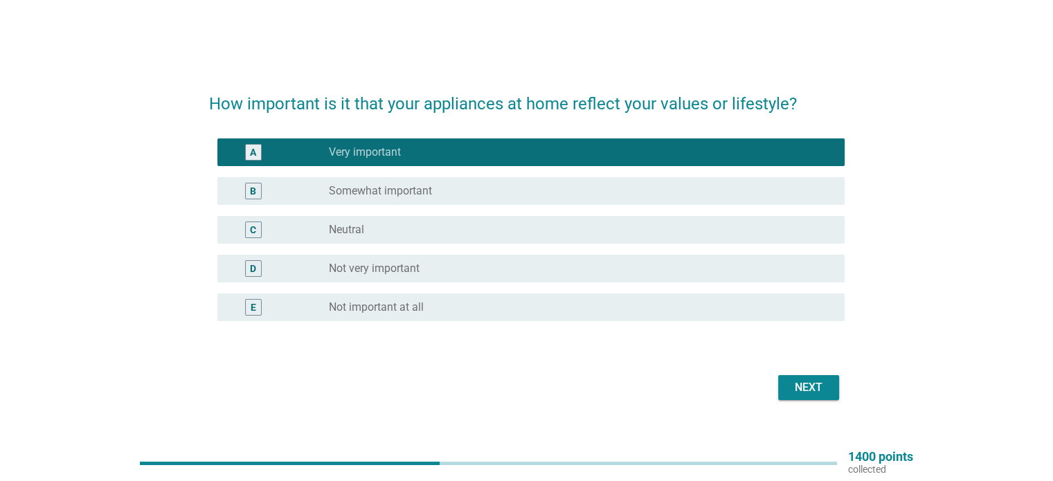  What do you see at coordinates (880, 457) in the screenshot?
I see `p: 1400 points` at bounding box center [880, 457].